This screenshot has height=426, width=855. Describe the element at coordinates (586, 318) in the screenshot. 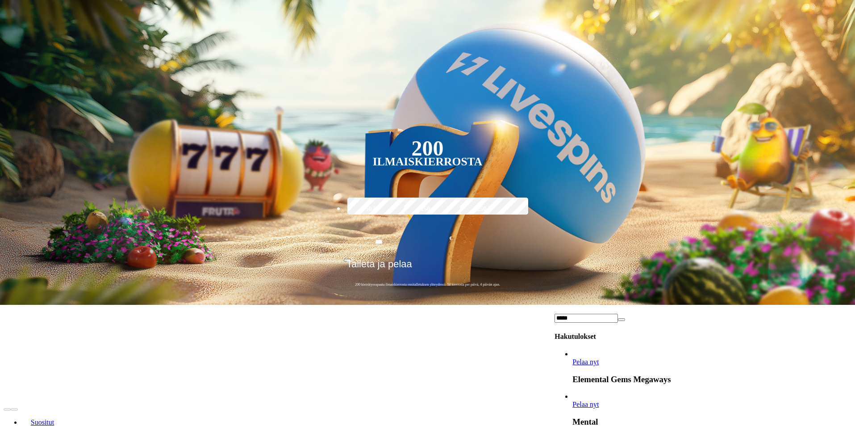

I see `input: Search` at that location.